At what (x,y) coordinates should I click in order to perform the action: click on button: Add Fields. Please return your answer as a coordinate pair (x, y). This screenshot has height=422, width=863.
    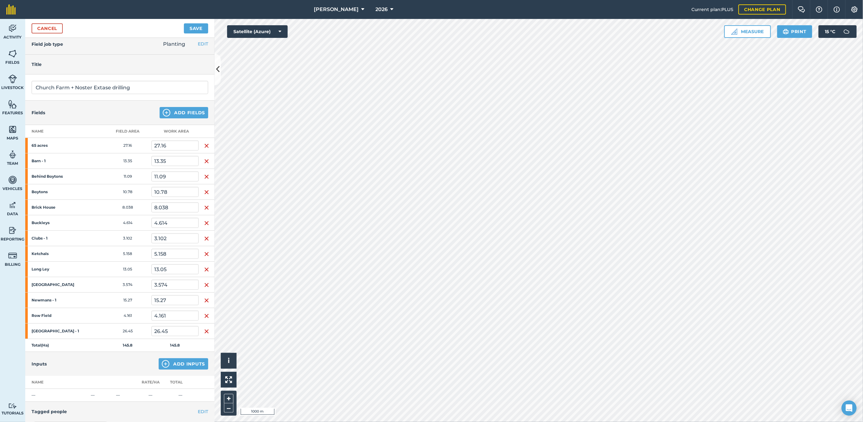
    Looking at the image, I should click on (184, 113).